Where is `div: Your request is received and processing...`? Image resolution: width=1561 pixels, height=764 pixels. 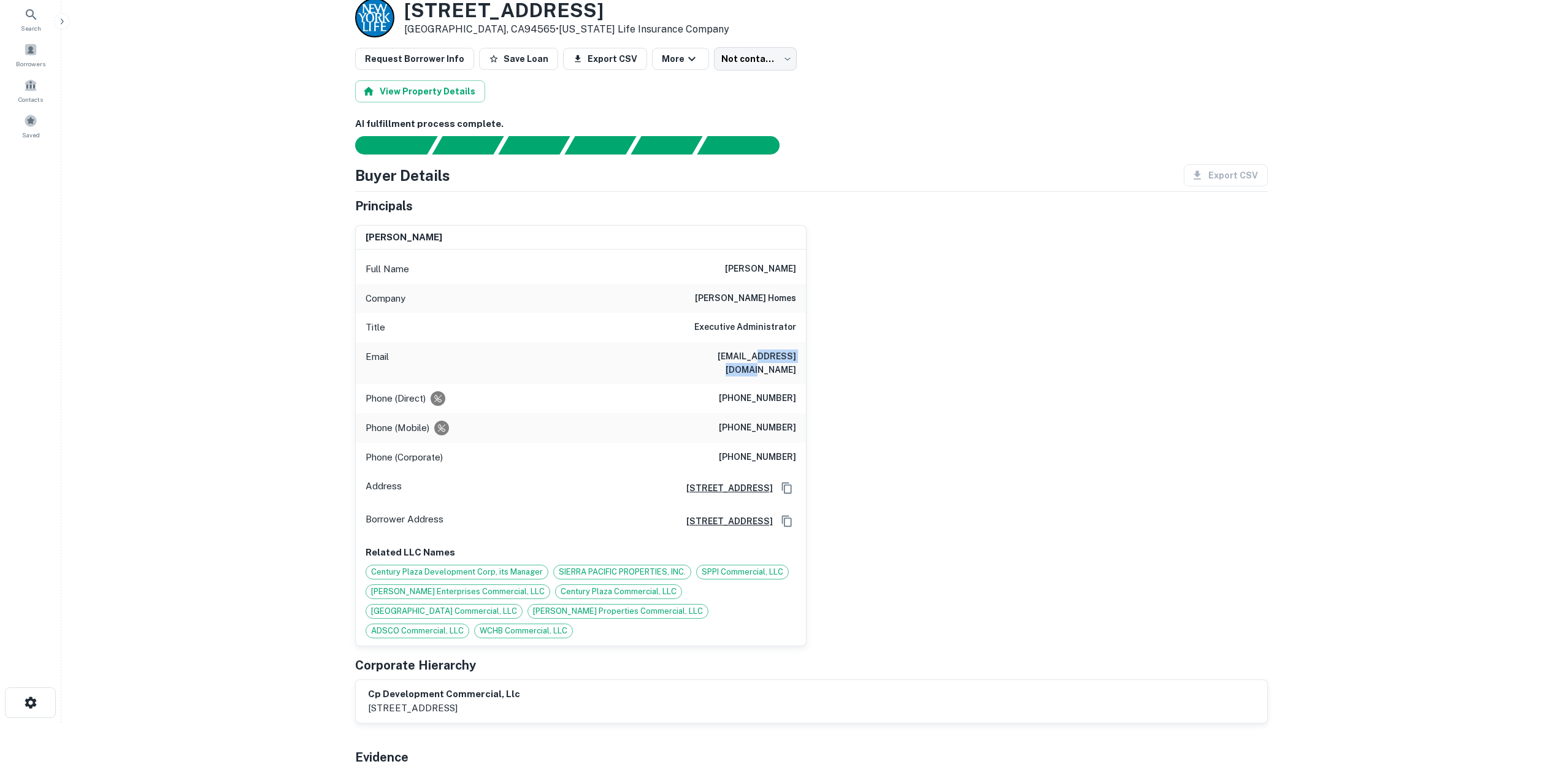 div: Your request is received and processing... is located at coordinates (467, 145).